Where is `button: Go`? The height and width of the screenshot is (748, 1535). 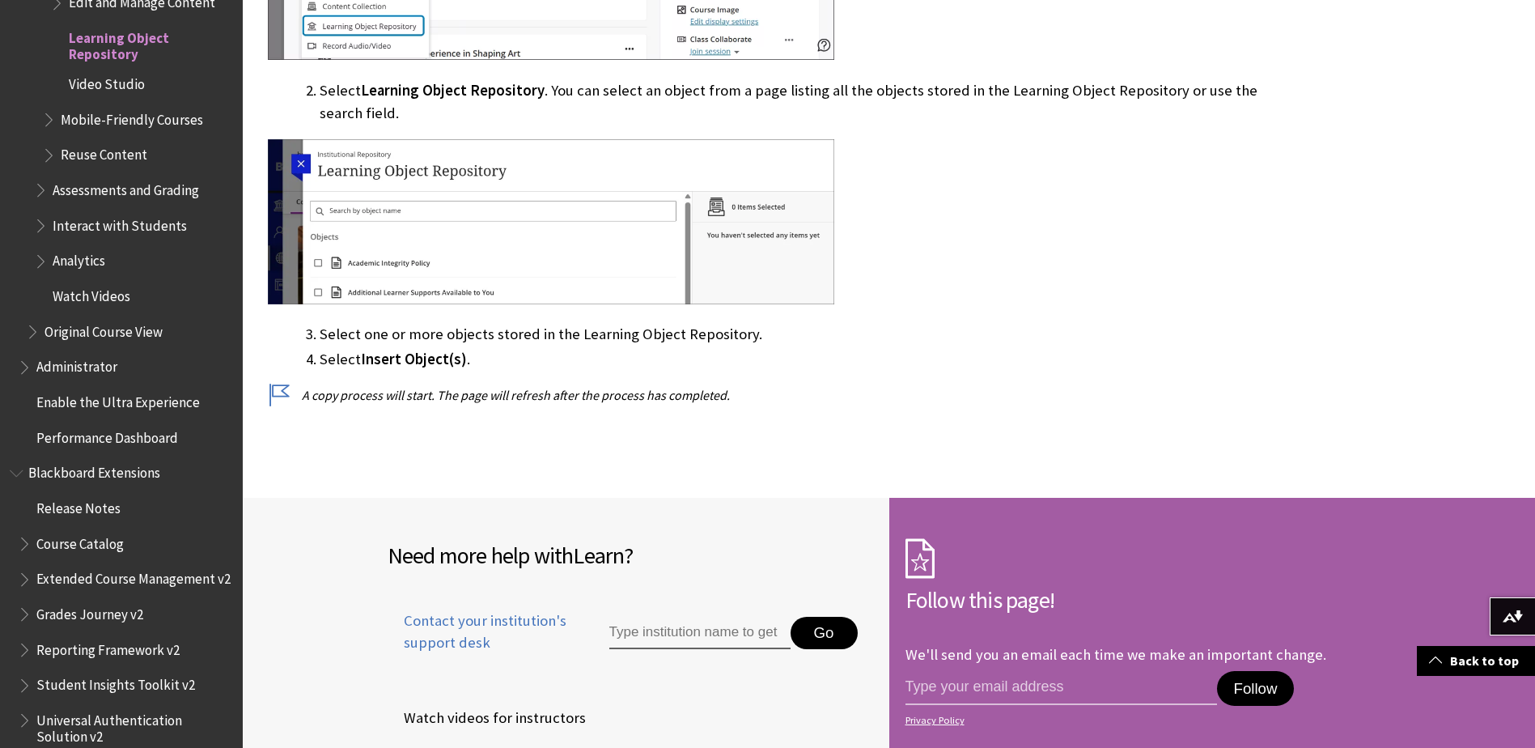
button: Go is located at coordinates (824, 633).